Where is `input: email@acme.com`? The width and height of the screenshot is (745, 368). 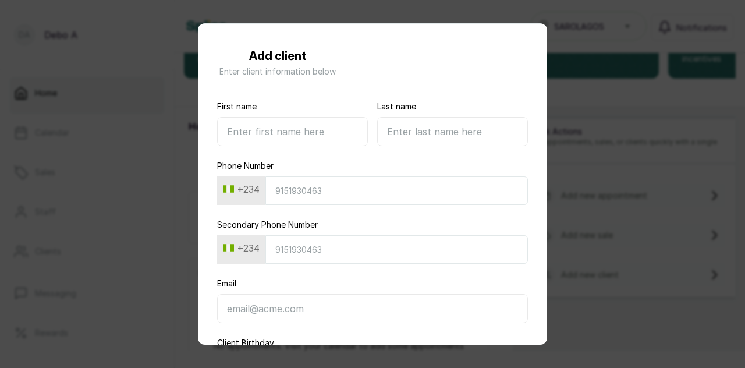
input: email@acme.com is located at coordinates (373, 309).